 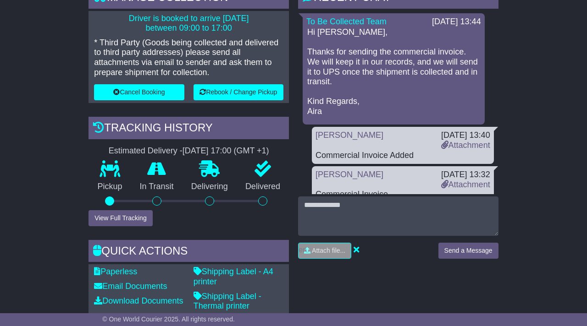 I want to click on p: * Third Party (Goods being collected and delivered to third party addresses) please send all atta..., so click(x=188, y=58).